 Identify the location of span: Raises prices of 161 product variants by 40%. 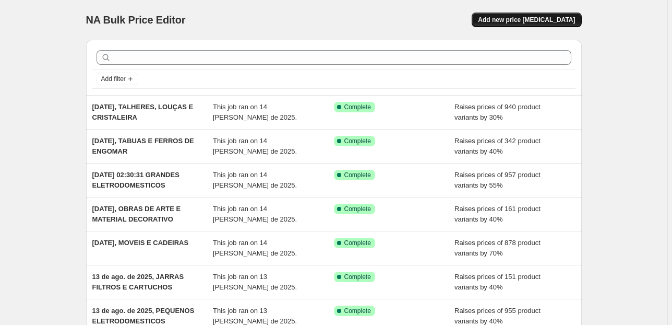
(497, 213).